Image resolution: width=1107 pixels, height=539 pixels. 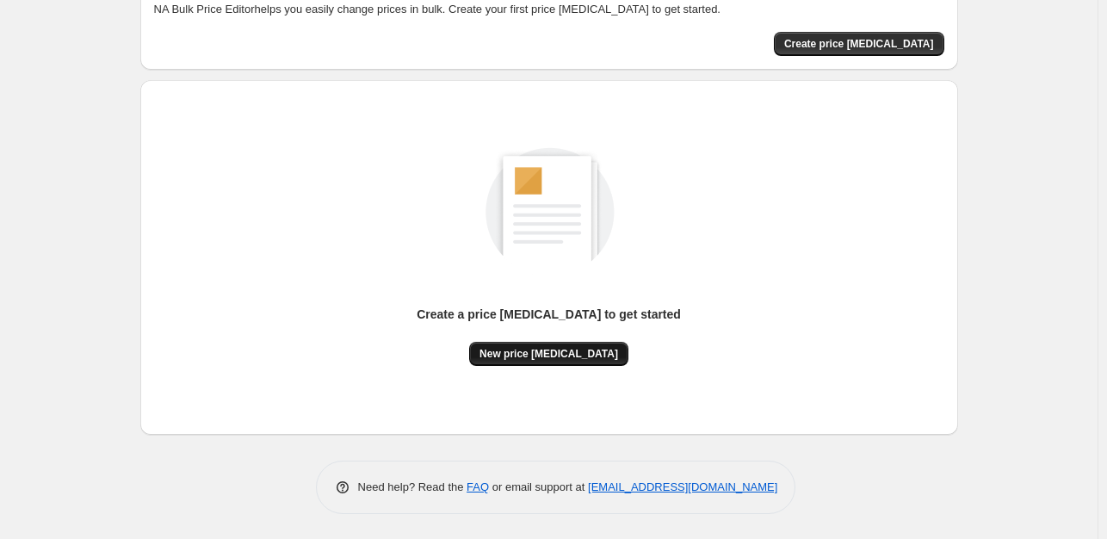 I want to click on span: Need help? Read the, so click(x=412, y=486).